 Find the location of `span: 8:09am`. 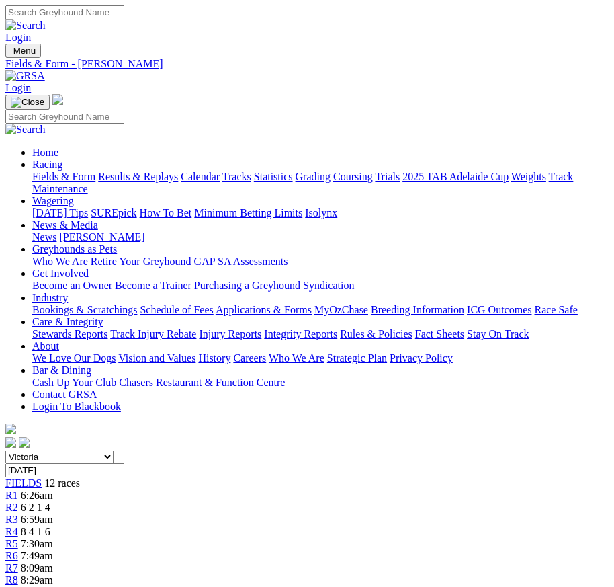

span: 8:09am is located at coordinates (37, 567).